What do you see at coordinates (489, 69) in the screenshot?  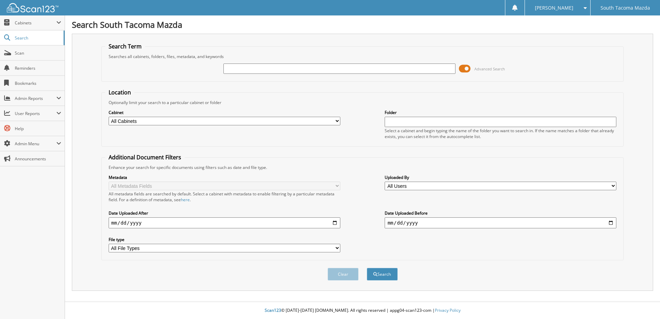 I see `span: Advanced Search` at bounding box center [489, 69].